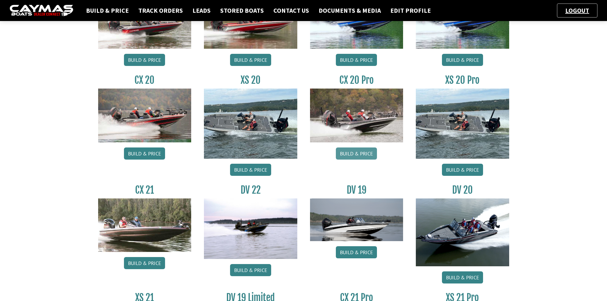 This screenshot has height=301, width=607. What do you see at coordinates (251, 80) in the screenshot?
I see `h3: XS 20` at bounding box center [251, 80].